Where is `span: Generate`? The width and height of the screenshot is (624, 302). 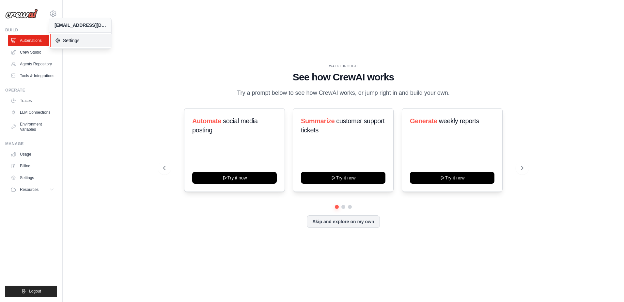 span: Generate is located at coordinates (424, 121).